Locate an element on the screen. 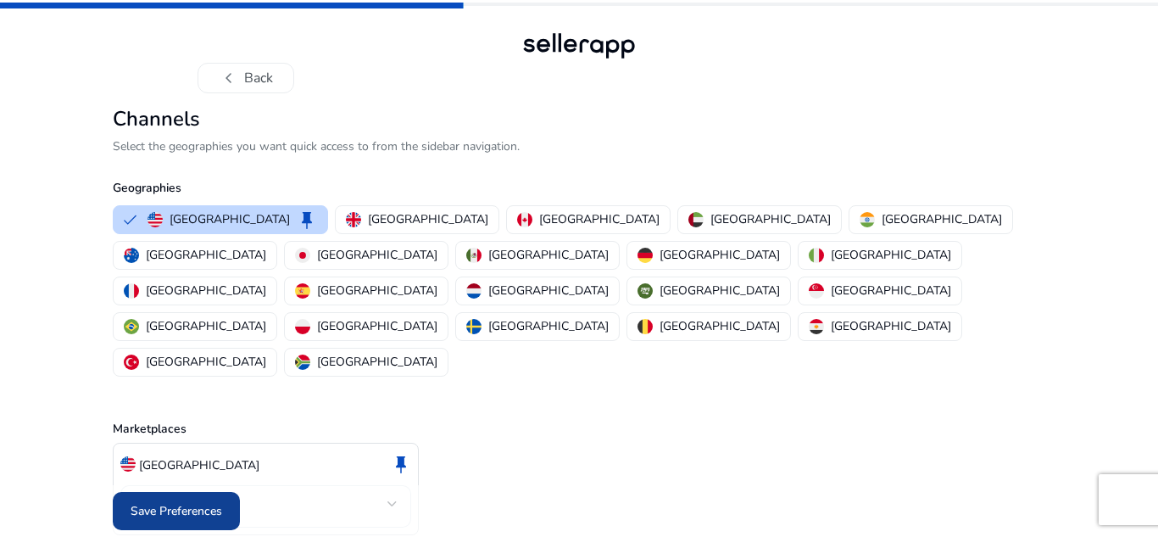  img: pl.svg is located at coordinates (303, 326).